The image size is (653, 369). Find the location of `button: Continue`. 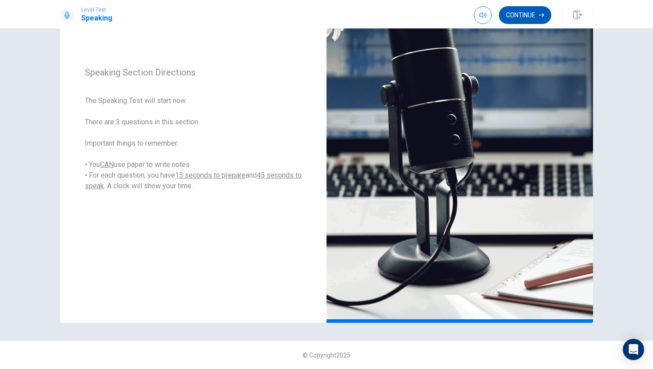

button: Continue is located at coordinates (525, 15).